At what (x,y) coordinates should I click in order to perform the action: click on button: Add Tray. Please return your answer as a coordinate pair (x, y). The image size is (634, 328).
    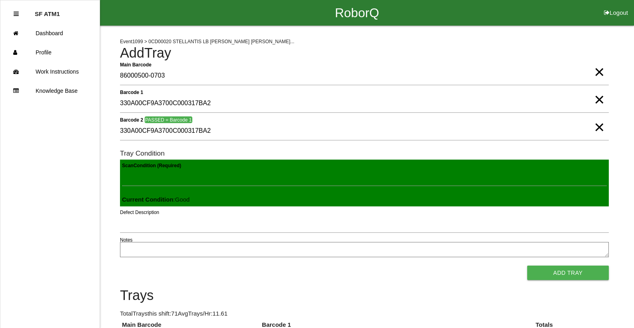
    Looking at the image, I should click on (568, 273).